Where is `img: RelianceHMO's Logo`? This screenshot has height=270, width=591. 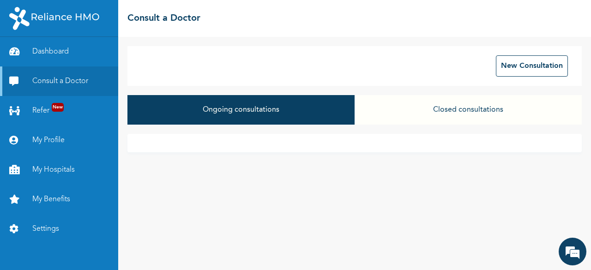 img: RelianceHMO's Logo is located at coordinates (54, 18).